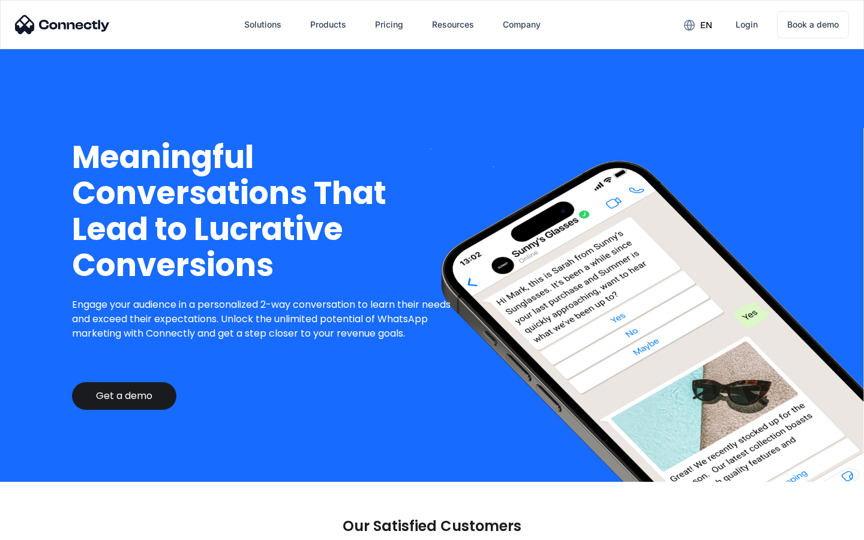  What do you see at coordinates (747, 25) in the screenshot?
I see `a: Login` at bounding box center [747, 25].